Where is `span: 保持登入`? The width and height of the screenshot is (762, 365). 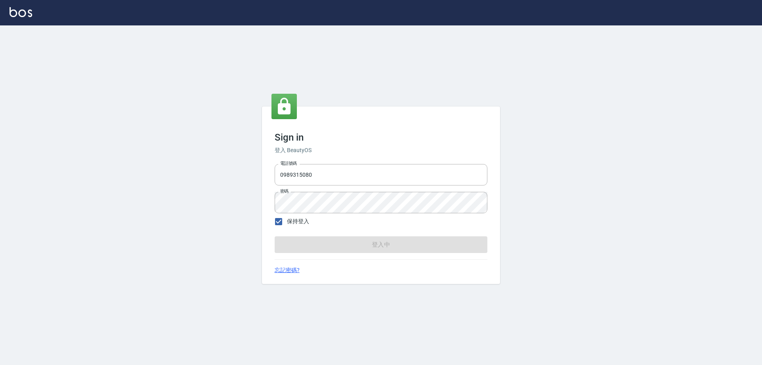
span: 保持登入 is located at coordinates (298, 221).